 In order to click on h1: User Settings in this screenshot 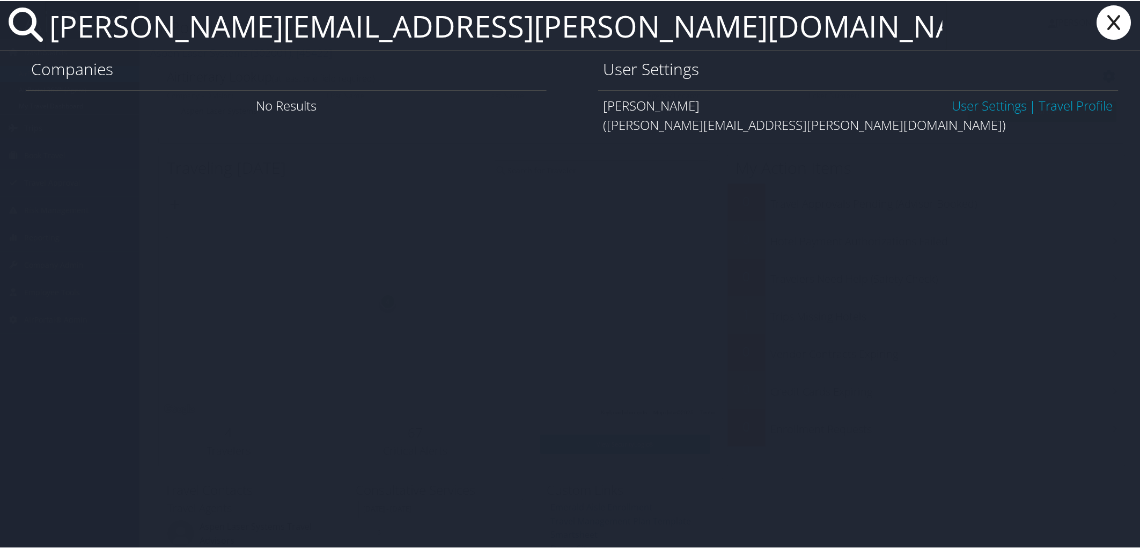, I will do `click(859, 68)`.